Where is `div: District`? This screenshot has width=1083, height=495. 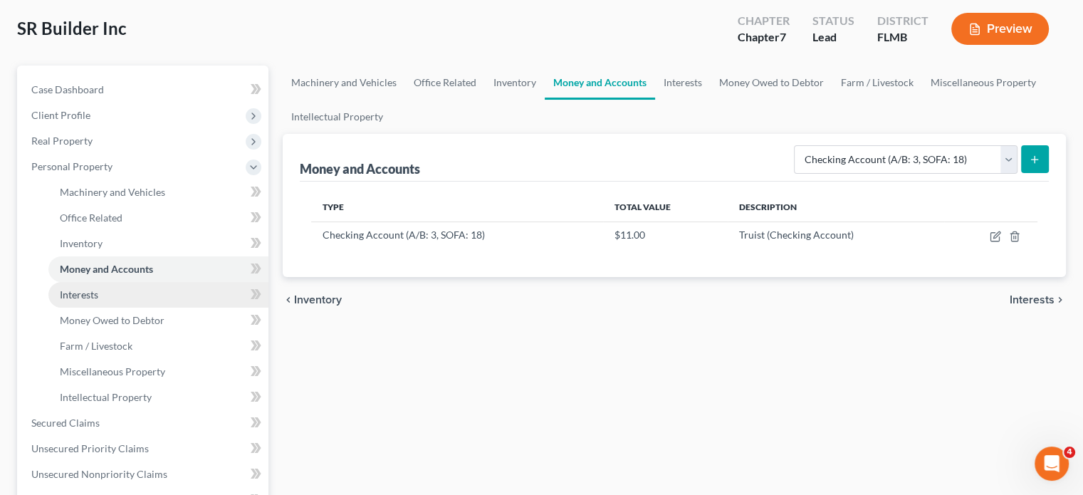
div: District is located at coordinates (903, 21).